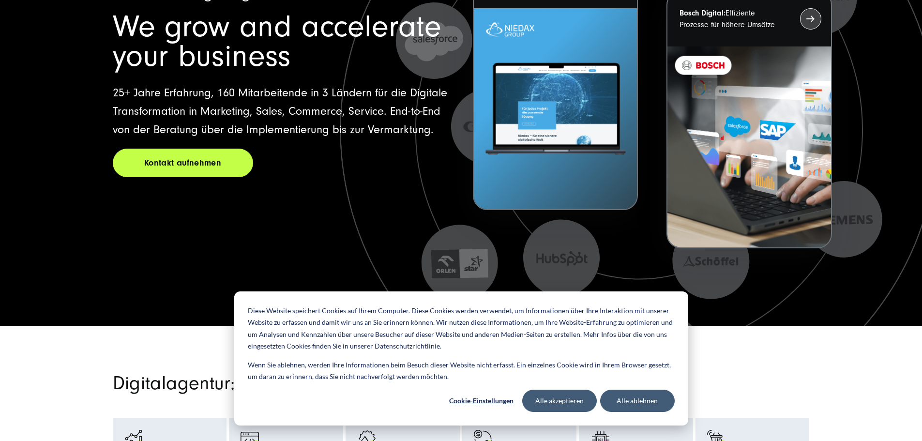  Describe the element at coordinates (281, 111) in the screenshot. I see `p: 25+ Jahre Erfahrung, 160 Mitarbeitende in 3 Ländern für die Digitale Transformation in Marketing,...` at that location.